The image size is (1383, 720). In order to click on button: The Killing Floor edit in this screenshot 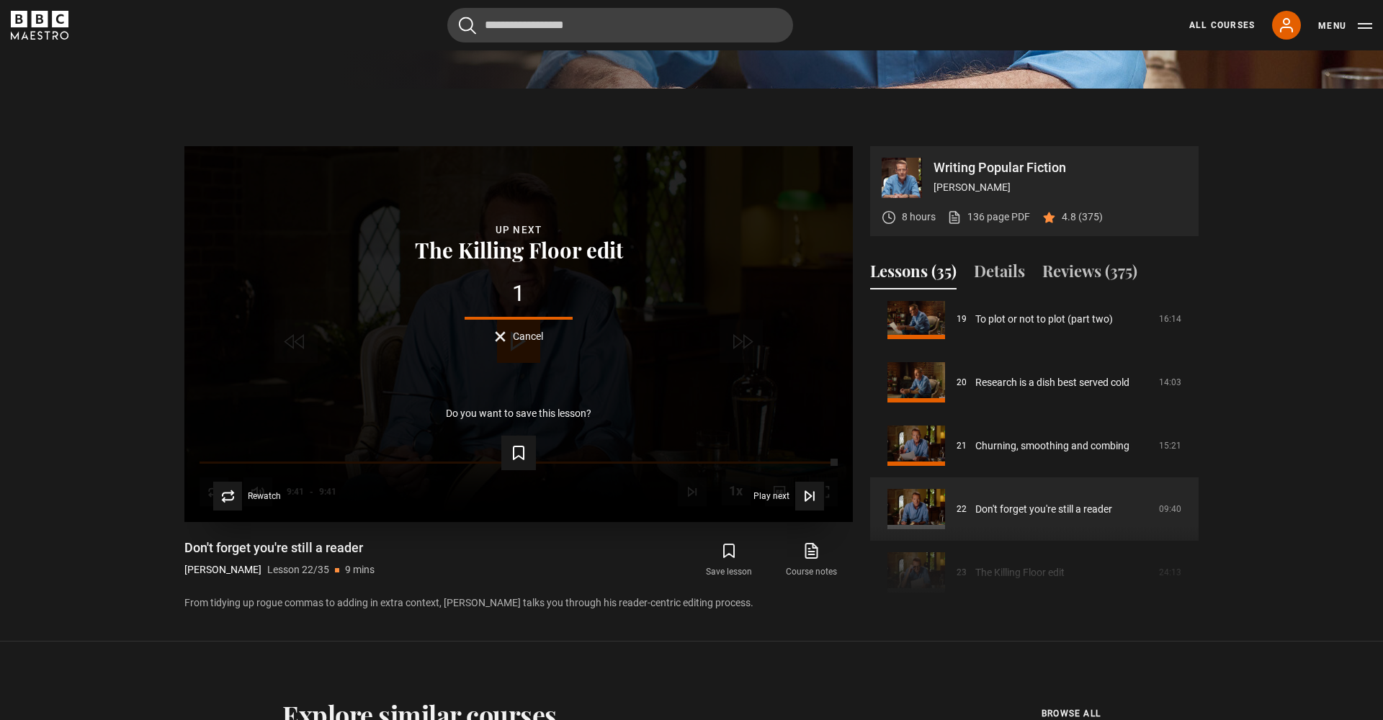, I will do `click(519, 249)`.